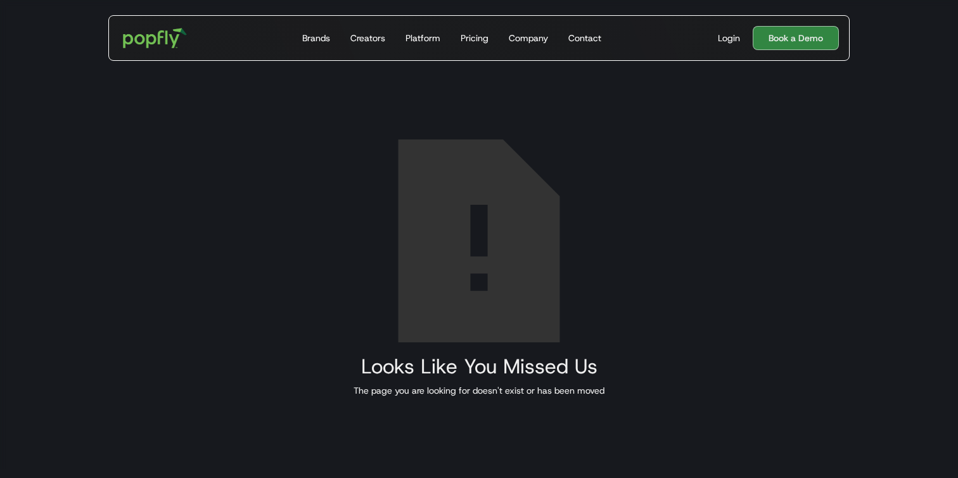 Image resolution: width=958 pixels, height=478 pixels. Describe the element at coordinates (729, 38) in the screenshot. I see `div: Login` at that location.